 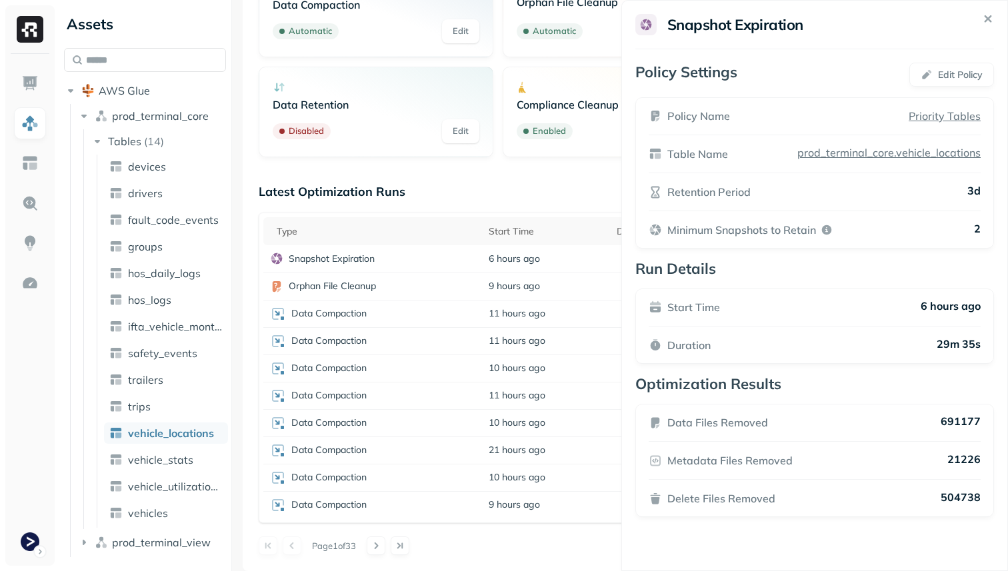 What do you see at coordinates (886, 153) in the screenshot?
I see `a: prod_terminal_core.vehicle_locations` at bounding box center [886, 153].